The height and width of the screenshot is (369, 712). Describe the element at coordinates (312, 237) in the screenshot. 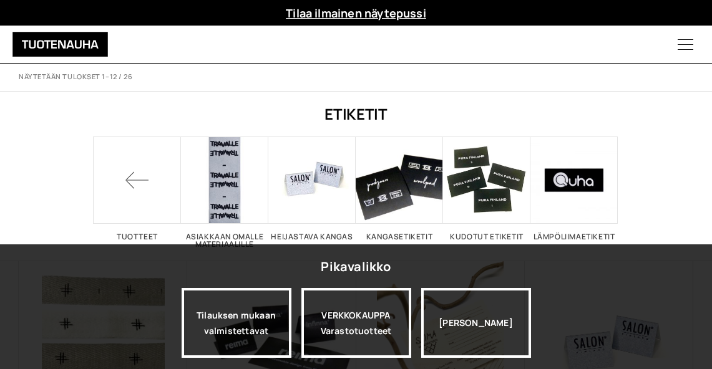

I see `h2: Heijastava kangas` at that location.